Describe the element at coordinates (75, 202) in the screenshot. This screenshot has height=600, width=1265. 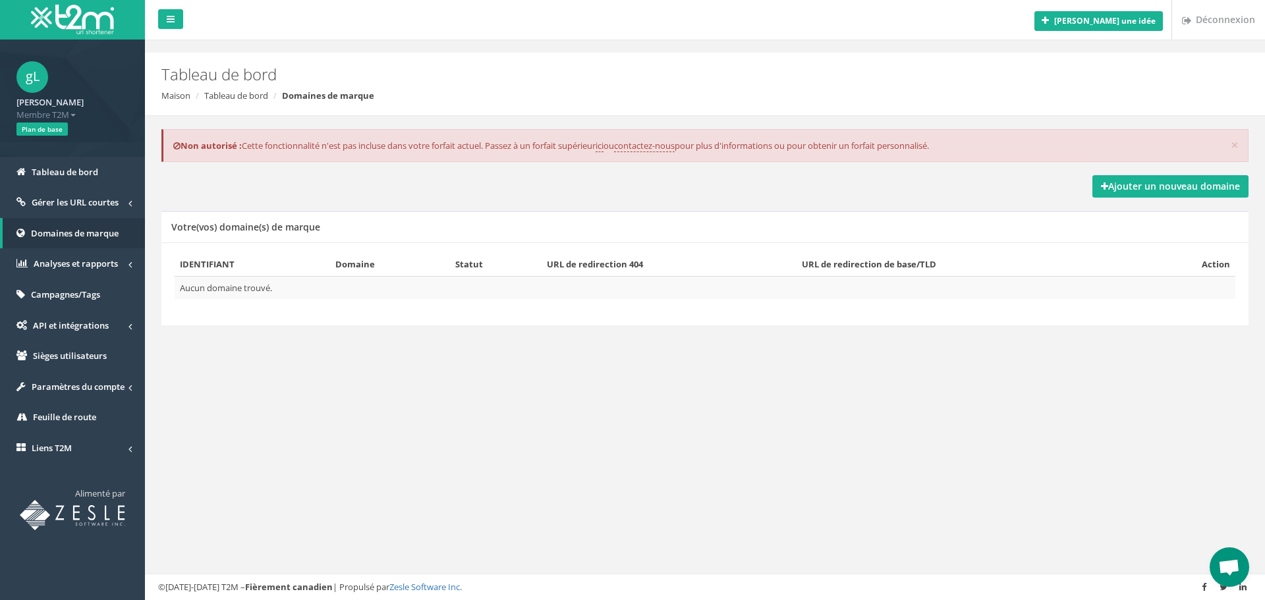
I see `font: Gérer les URL courtes` at that location.